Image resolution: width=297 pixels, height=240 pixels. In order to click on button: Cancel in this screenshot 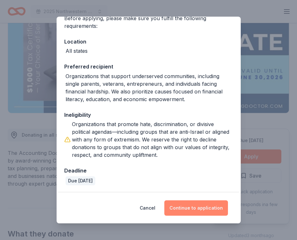, I will do `click(147, 208)`.